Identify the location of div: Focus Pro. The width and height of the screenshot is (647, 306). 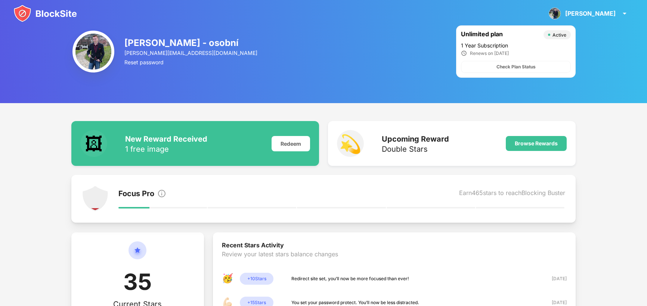
(136, 194).